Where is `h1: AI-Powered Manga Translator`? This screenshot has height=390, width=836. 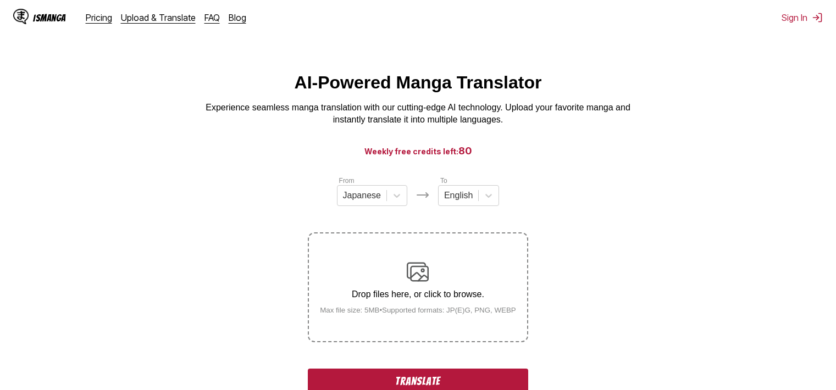
h1: AI-Powered Manga Translator is located at coordinates (419, 82).